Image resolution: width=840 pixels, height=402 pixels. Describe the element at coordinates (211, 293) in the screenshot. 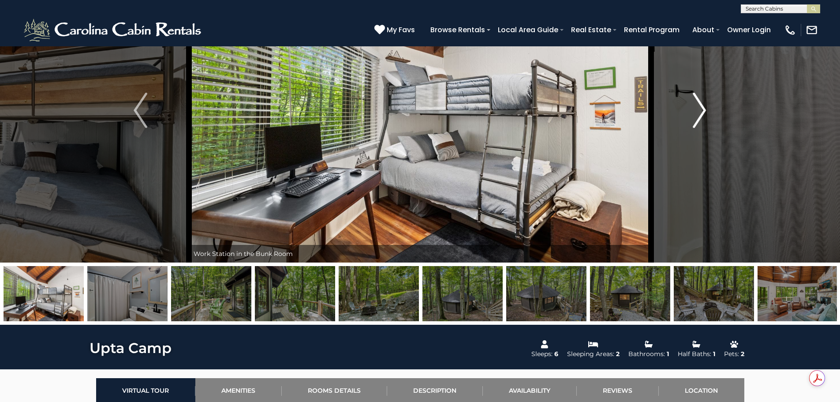

I see `img: 167080998` at that location.